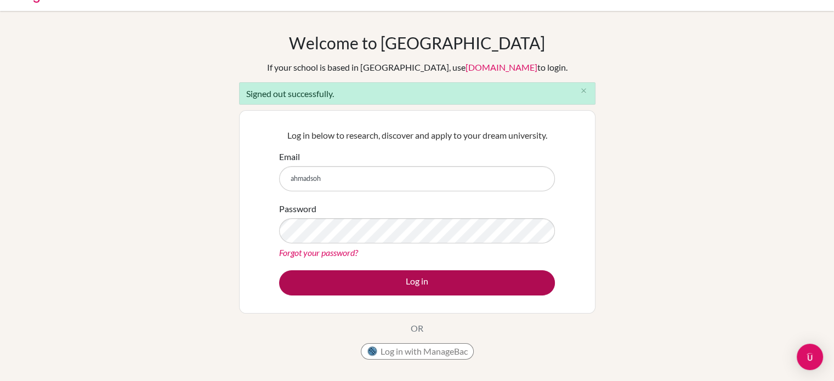  I want to click on button: Log in with ManageBac, so click(417, 352).